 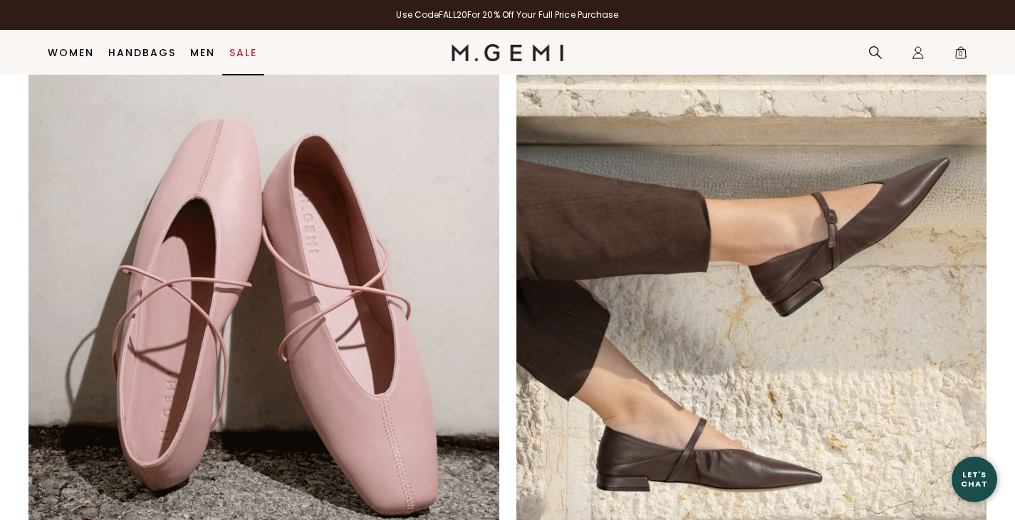 I want to click on a: Handbags, so click(x=142, y=53).